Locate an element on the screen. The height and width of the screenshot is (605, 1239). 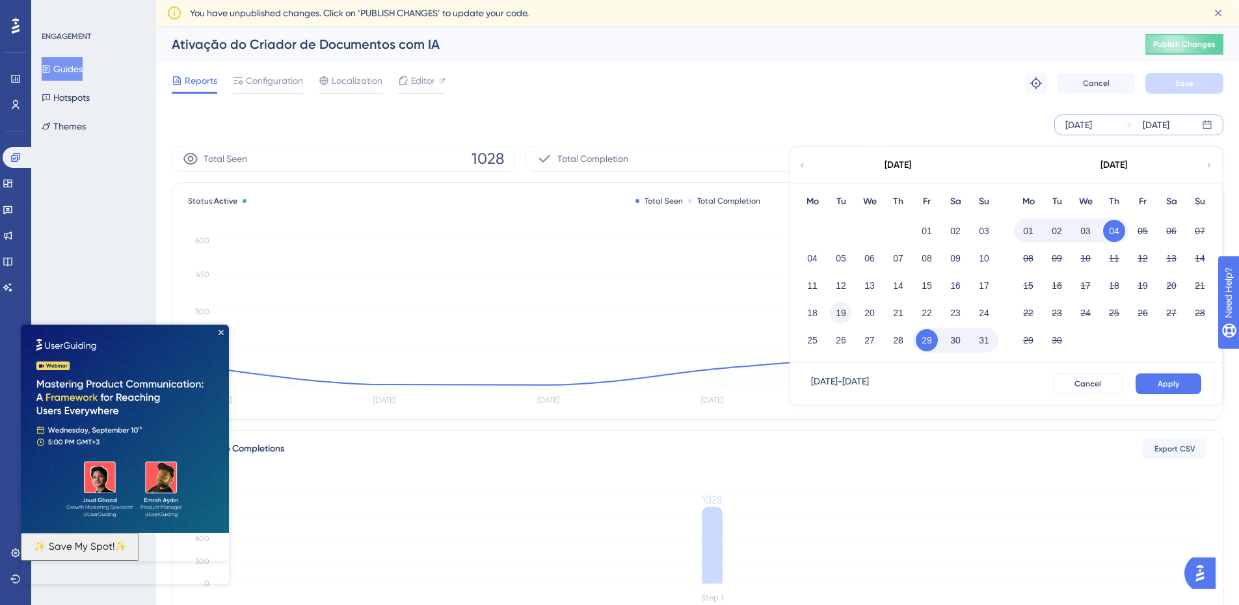
div: Mo is located at coordinates (812, 202).